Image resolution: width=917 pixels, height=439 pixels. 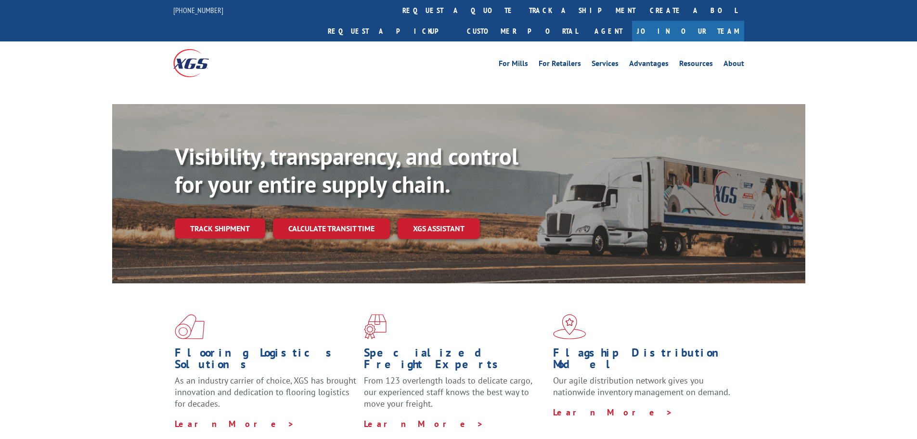 I want to click on a: Calculate transit time, so click(x=331, y=228).